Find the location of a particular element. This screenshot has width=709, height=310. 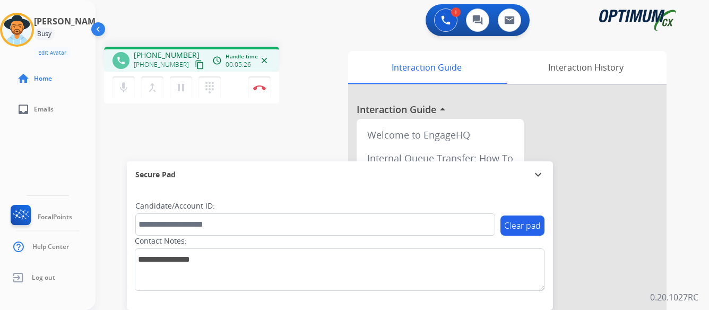

mat-icon: expand_more is located at coordinates (538, 175).